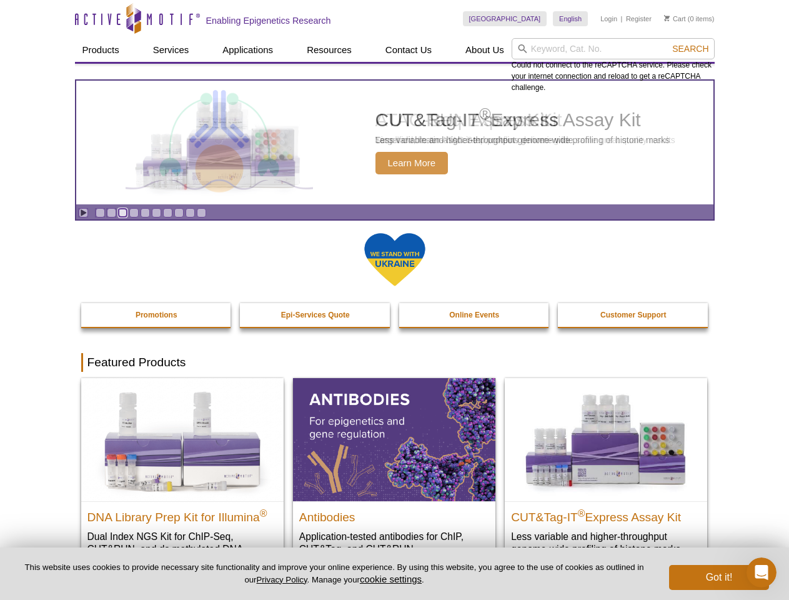 The image size is (789, 600). What do you see at coordinates (183, 549) in the screenshot?
I see `p: Dual Index NGS Kit for ChIP-Seq, CUT&RUN, and ds methylated DNA assays.` at bounding box center [183, 549].